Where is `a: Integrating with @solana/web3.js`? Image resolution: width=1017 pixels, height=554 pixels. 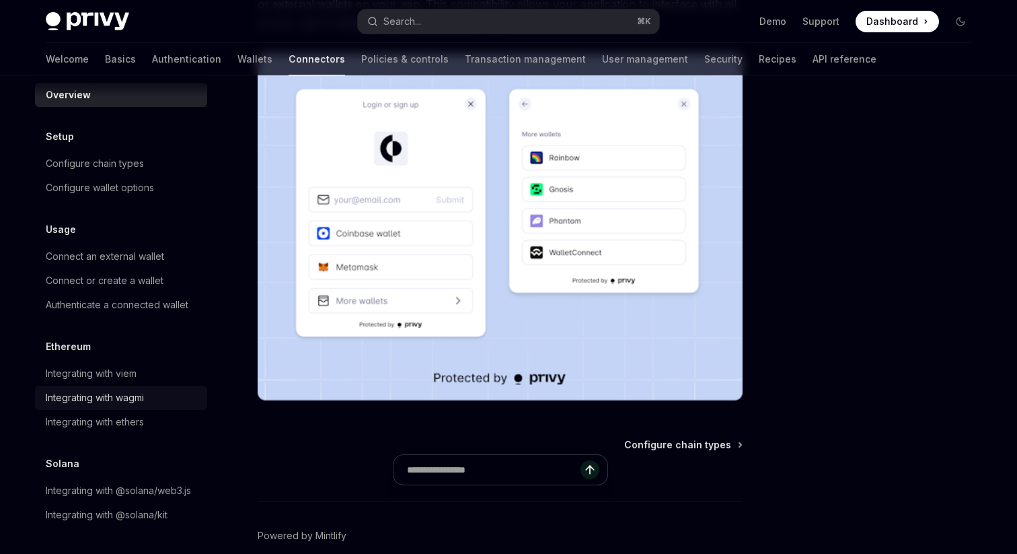 a: Integrating with @solana/web3.js is located at coordinates (121, 490).